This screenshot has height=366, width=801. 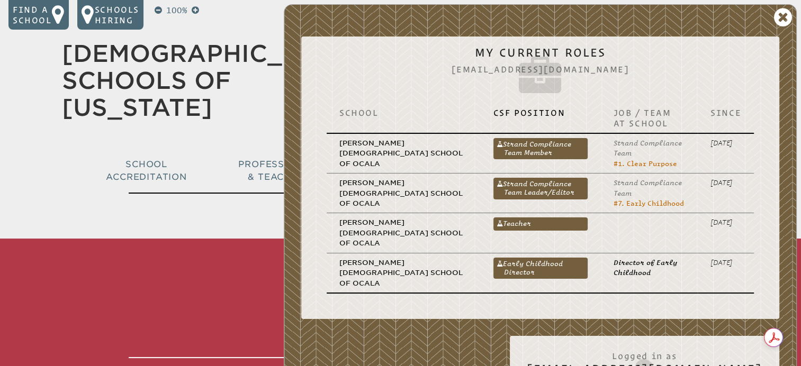 I want to click on p: 100%, so click(x=177, y=11).